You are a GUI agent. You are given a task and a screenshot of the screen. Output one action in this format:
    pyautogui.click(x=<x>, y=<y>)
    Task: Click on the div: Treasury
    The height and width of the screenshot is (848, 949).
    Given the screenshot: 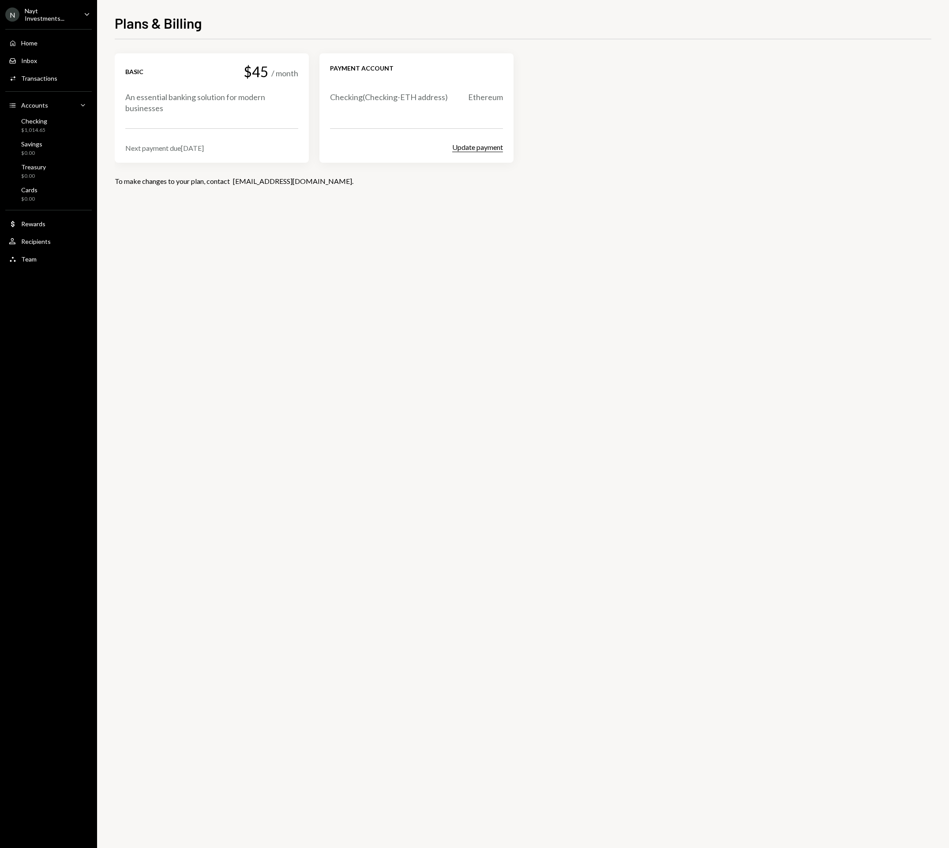 What is the action you would take?
    pyautogui.click(x=34, y=167)
    